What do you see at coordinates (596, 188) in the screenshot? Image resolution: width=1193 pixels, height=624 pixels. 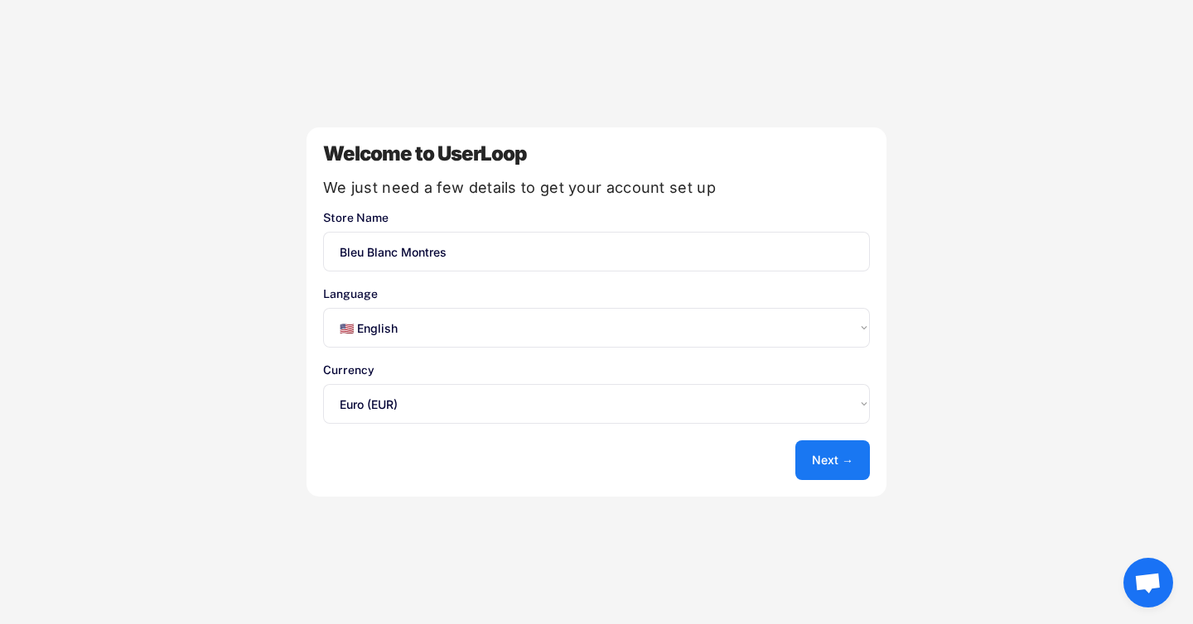 I see `div: We just need a few details to get your account set up` at bounding box center [596, 188].